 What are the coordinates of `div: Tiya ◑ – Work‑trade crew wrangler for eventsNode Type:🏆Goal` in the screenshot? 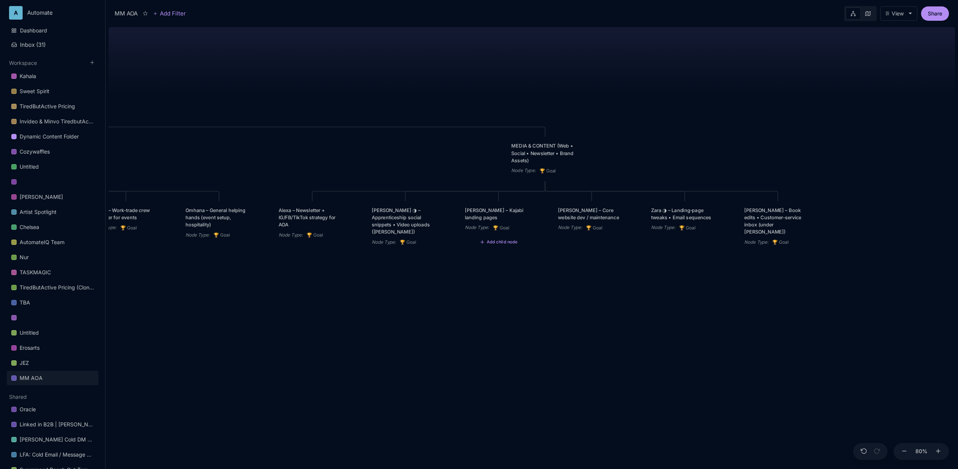 It's located at (126, 219).